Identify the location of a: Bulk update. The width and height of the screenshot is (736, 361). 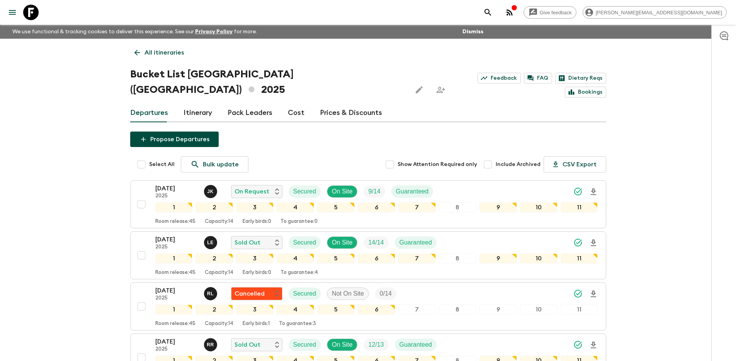
(215, 164).